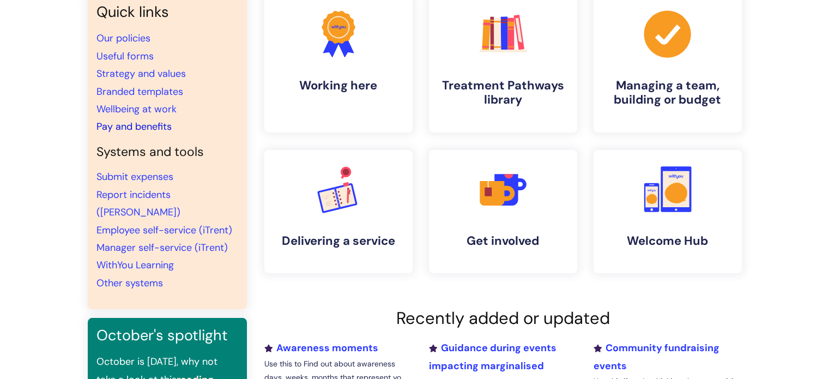 Image resolution: width=829 pixels, height=379 pixels. Describe the element at coordinates (167, 152) in the screenshot. I see `h4: Systems and tools` at that location.